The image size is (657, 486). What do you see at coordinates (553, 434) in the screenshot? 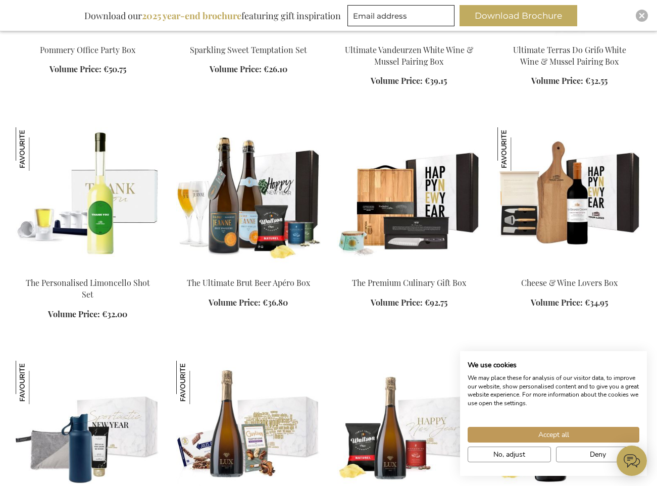
I see `button: Accept all cookies` at bounding box center [553, 434].